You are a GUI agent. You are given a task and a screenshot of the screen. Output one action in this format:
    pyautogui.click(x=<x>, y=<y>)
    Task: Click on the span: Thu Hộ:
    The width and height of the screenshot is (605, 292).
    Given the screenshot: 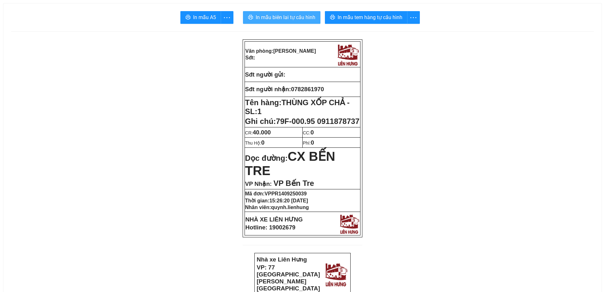 What is the action you would take?
    pyautogui.click(x=255, y=143)
    